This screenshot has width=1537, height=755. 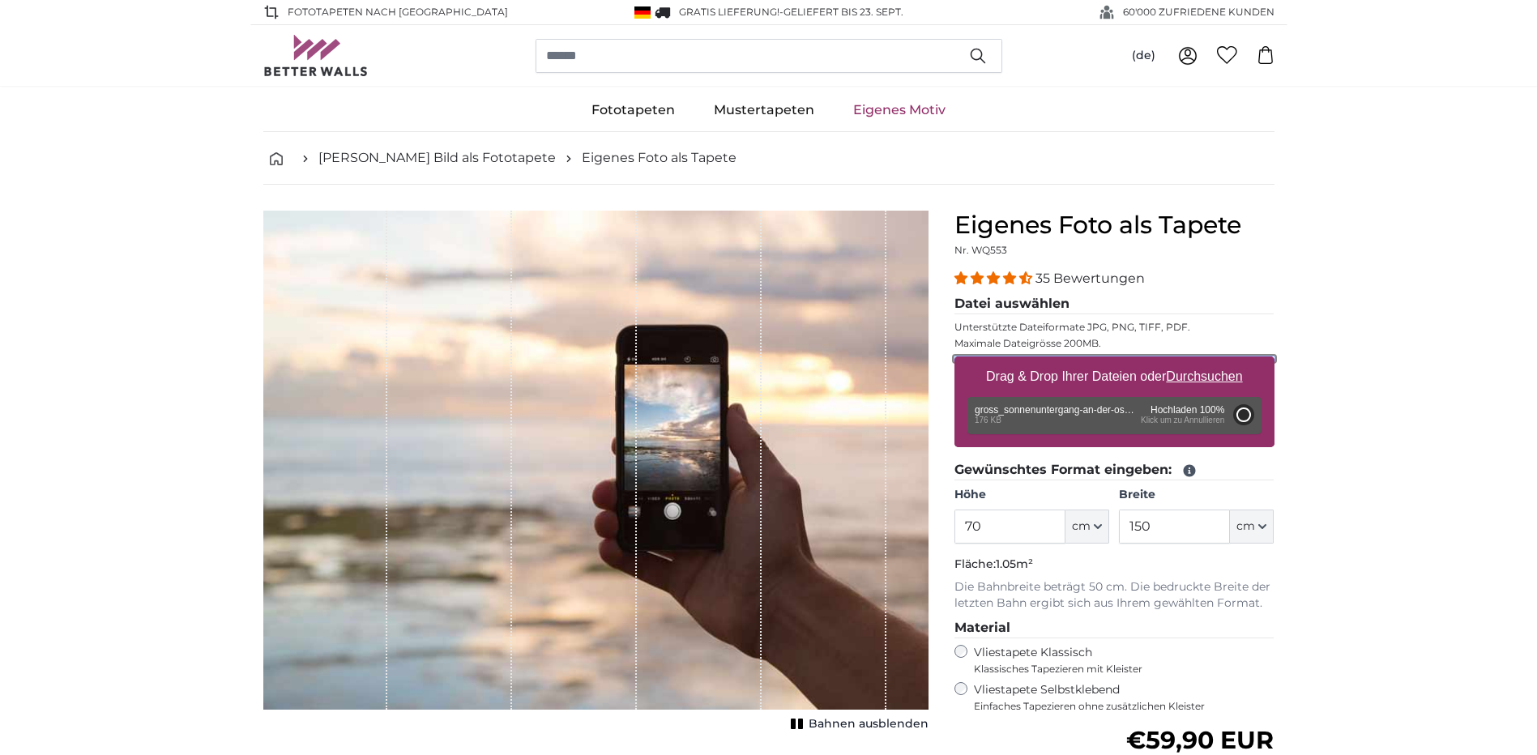 What do you see at coordinates (869, 724) in the screenshot?
I see `span: Bahnen ausblenden` at bounding box center [869, 724].